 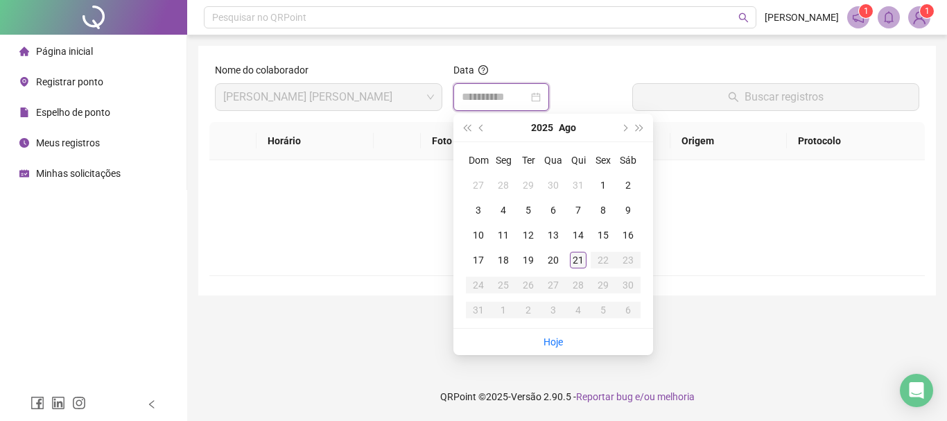 I want to click on span: search, so click(x=744, y=17).